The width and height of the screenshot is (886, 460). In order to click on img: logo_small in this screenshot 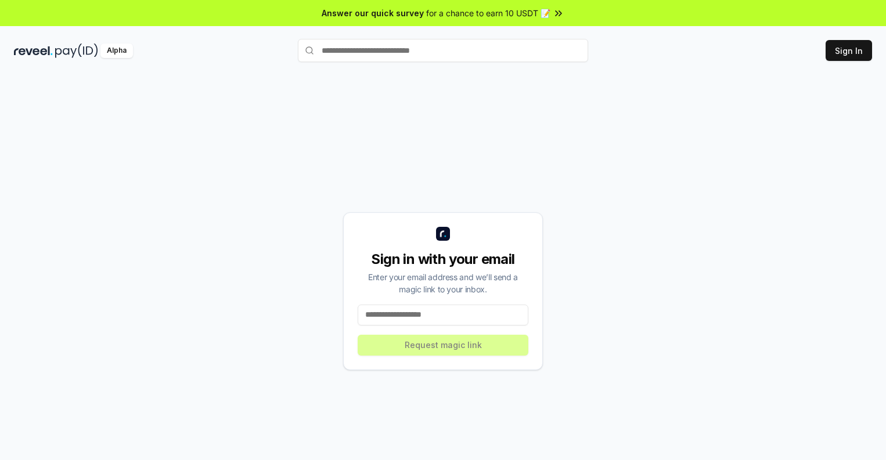, I will do `click(443, 234)`.